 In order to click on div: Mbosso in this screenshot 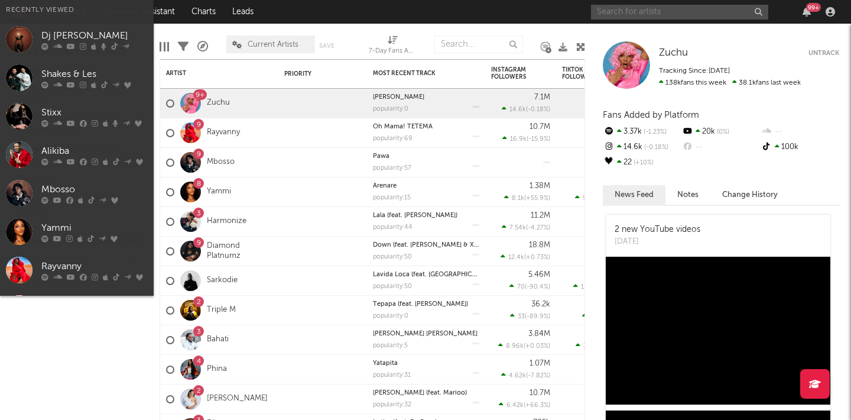, I will do `click(95, 190)`.